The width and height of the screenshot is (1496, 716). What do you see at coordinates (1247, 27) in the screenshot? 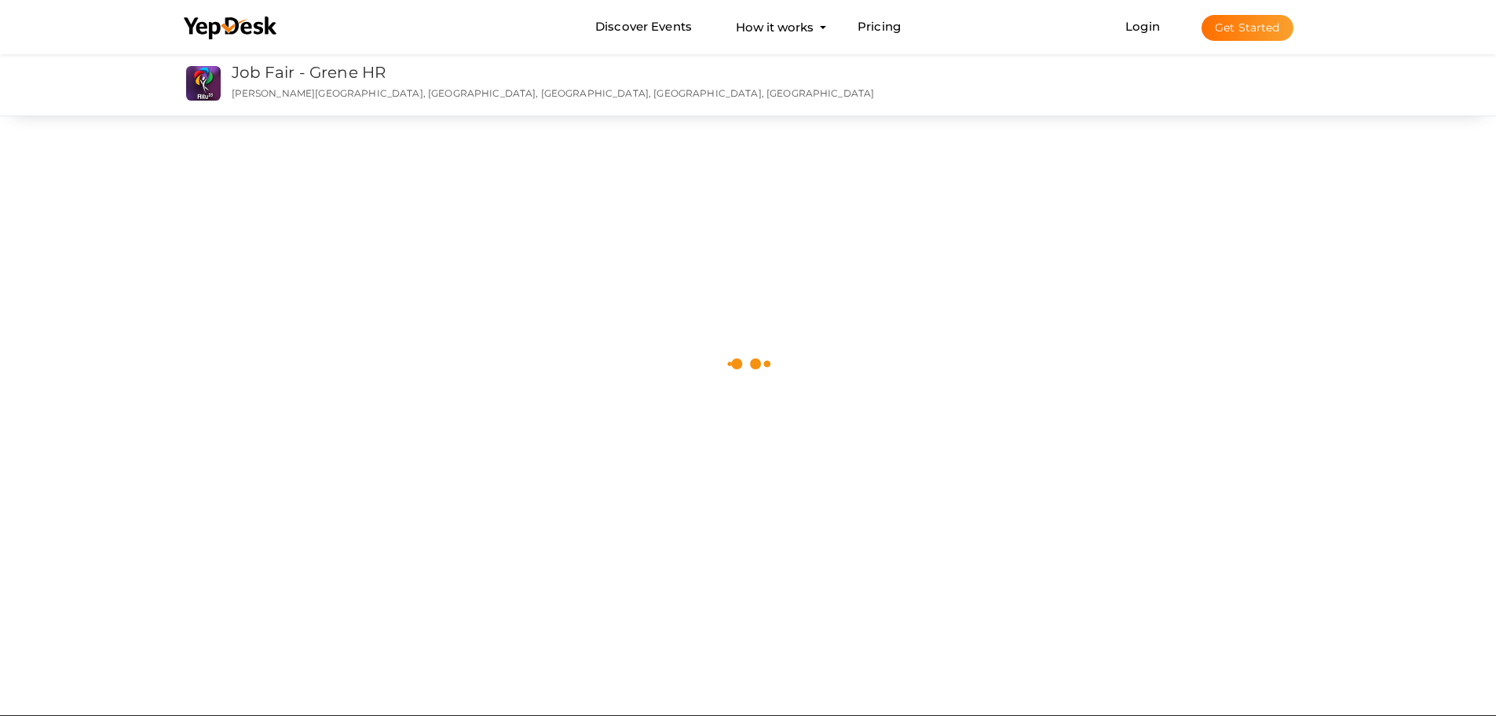
I see `button: Get Started` at bounding box center [1247, 27].